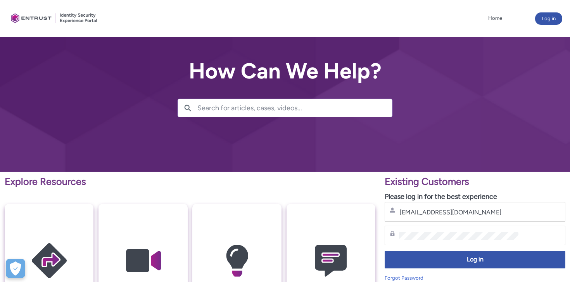 The width and height of the screenshot is (570, 282). I want to click on p: Please log in for the best experience, so click(475, 196).